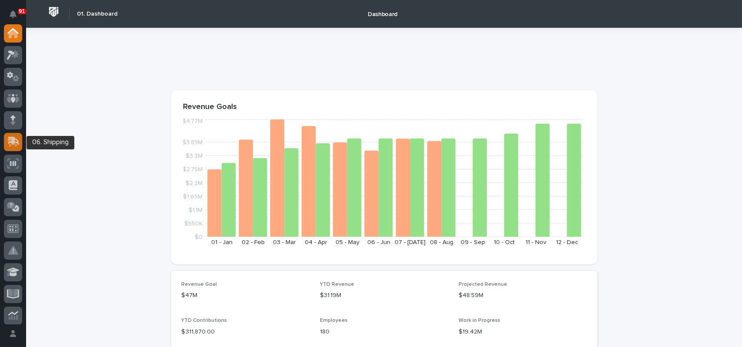 Image resolution: width=742 pixels, height=347 pixels. I want to click on span: Employees, so click(334, 321).